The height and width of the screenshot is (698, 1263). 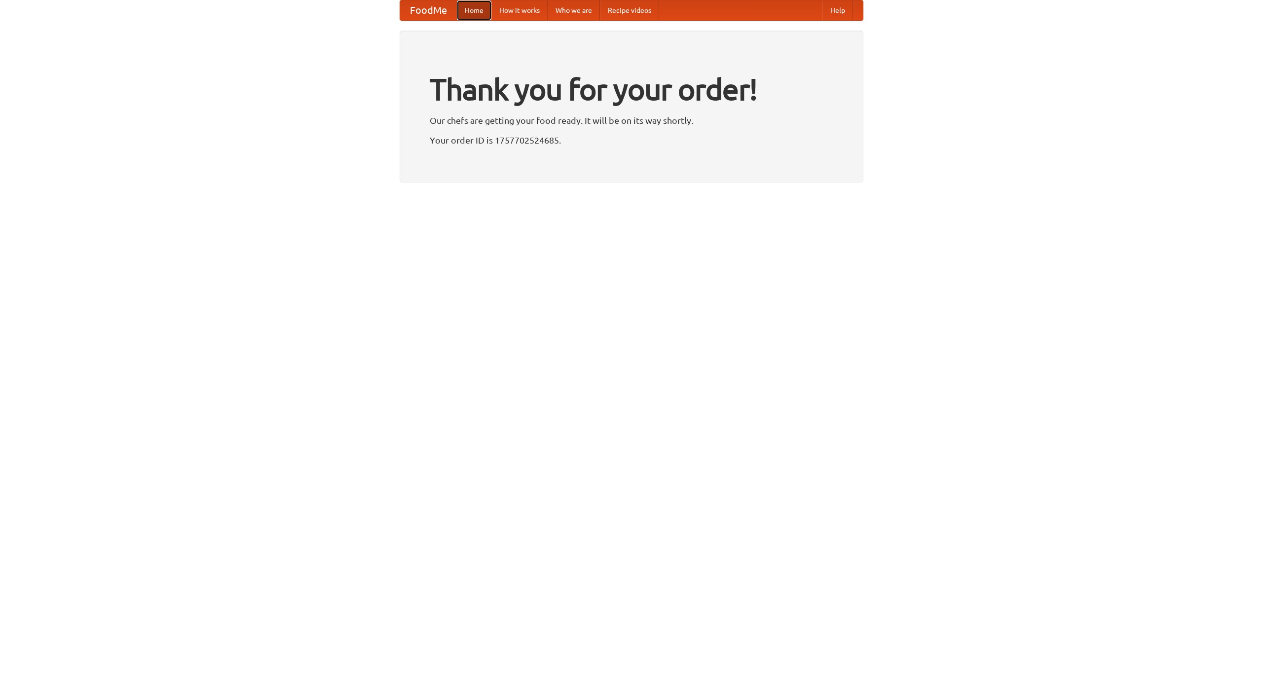 I want to click on a: Who we are, so click(x=574, y=10).